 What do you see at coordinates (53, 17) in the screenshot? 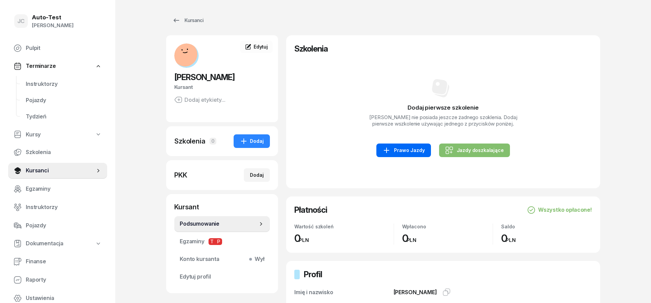
I see `div: Auto-Test` at bounding box center [53, 17].